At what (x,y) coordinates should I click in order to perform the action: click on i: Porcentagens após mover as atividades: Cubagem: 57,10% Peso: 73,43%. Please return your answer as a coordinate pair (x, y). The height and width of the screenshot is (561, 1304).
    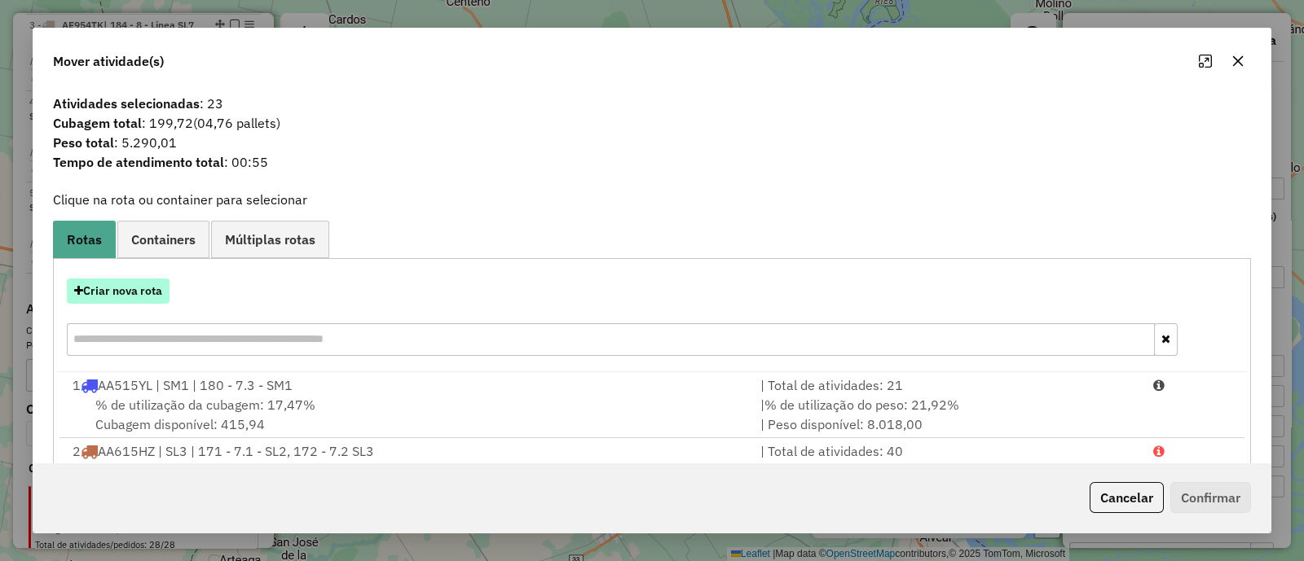
    Looking at the image, I should click on (1159, 385).